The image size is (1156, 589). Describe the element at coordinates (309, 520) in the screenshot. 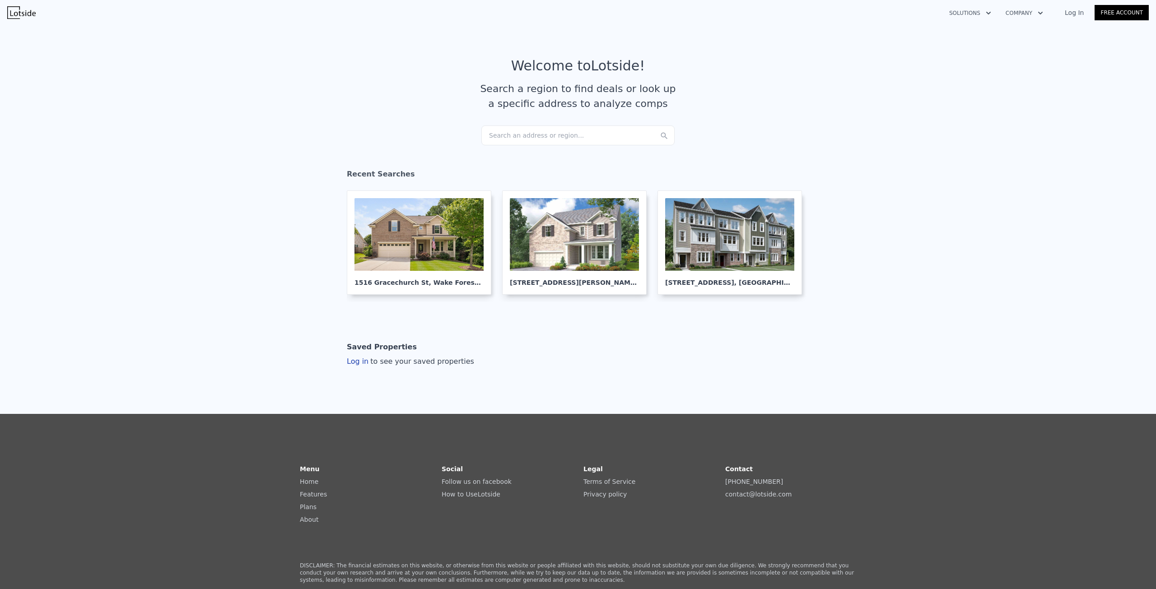

I see `a: About` at that location.